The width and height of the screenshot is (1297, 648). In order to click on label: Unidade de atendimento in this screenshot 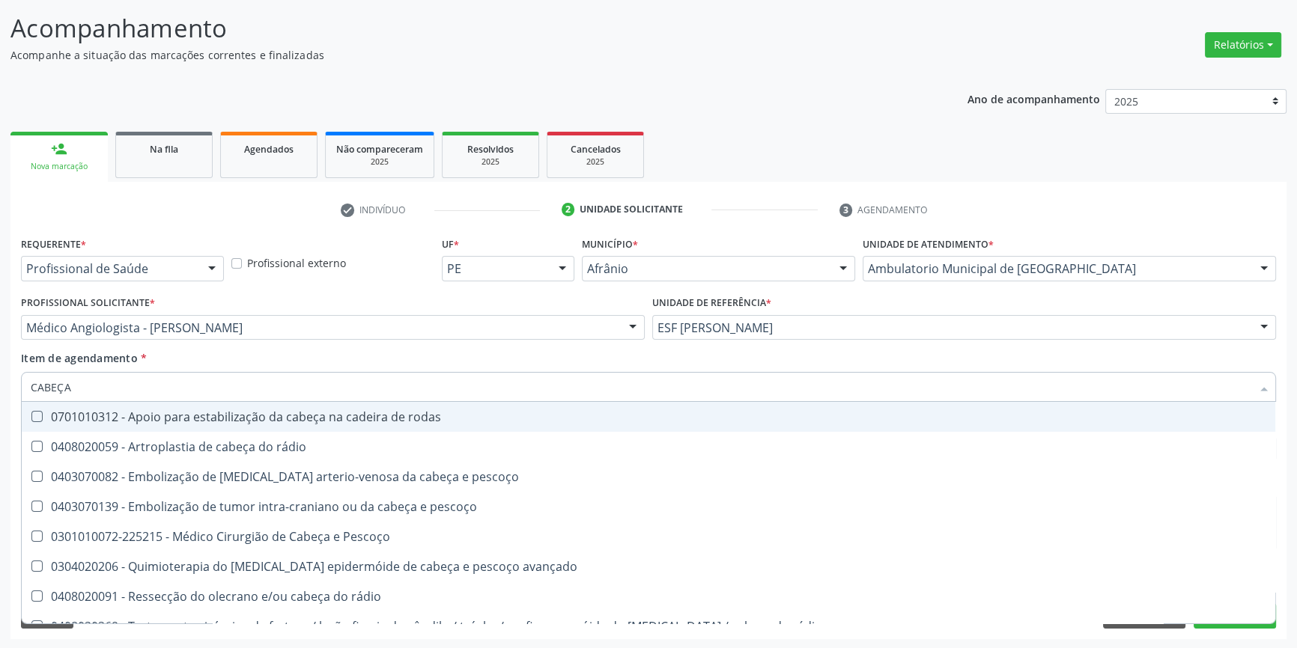, I will do `click(928, 244)`.